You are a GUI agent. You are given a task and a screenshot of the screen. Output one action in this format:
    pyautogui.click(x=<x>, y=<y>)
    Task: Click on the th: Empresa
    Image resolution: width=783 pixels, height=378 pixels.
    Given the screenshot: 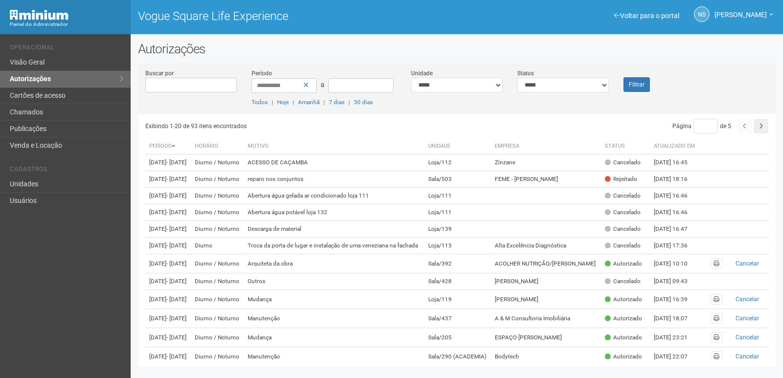 What is the action you would take?
    pyautogui.click(x=546, y=146)
    